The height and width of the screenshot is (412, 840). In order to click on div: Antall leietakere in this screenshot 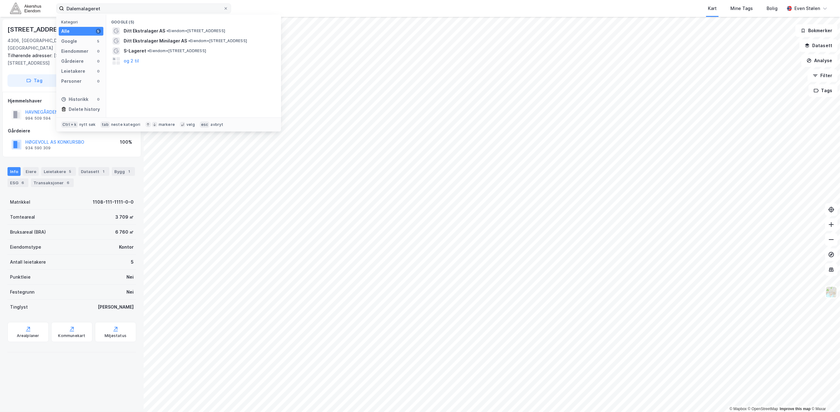, I will do `click(28, 262)`.